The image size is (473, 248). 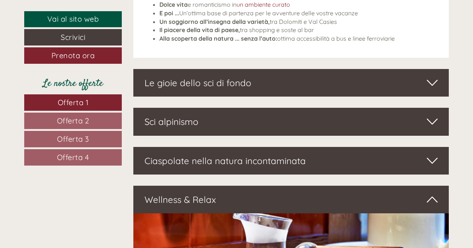 What do you see at coordinates (73, 139) in the screenshot?
I see `span: Offerta 3` at bounding box center [73, 139].